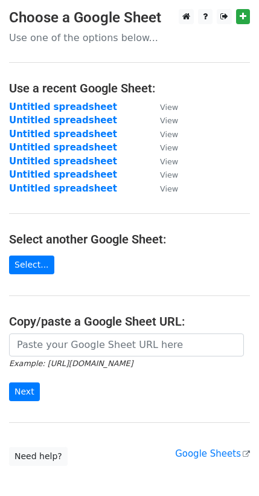  I want to click on input: Next, so click(24, 391).